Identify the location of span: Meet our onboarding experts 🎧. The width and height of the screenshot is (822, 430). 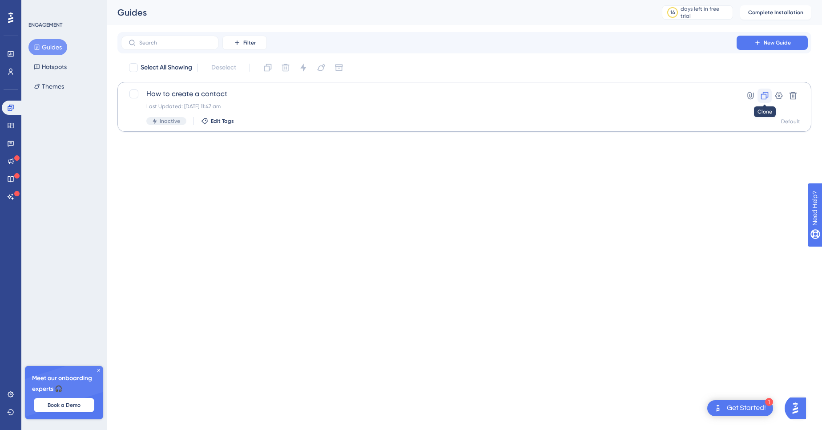
(64, 383).